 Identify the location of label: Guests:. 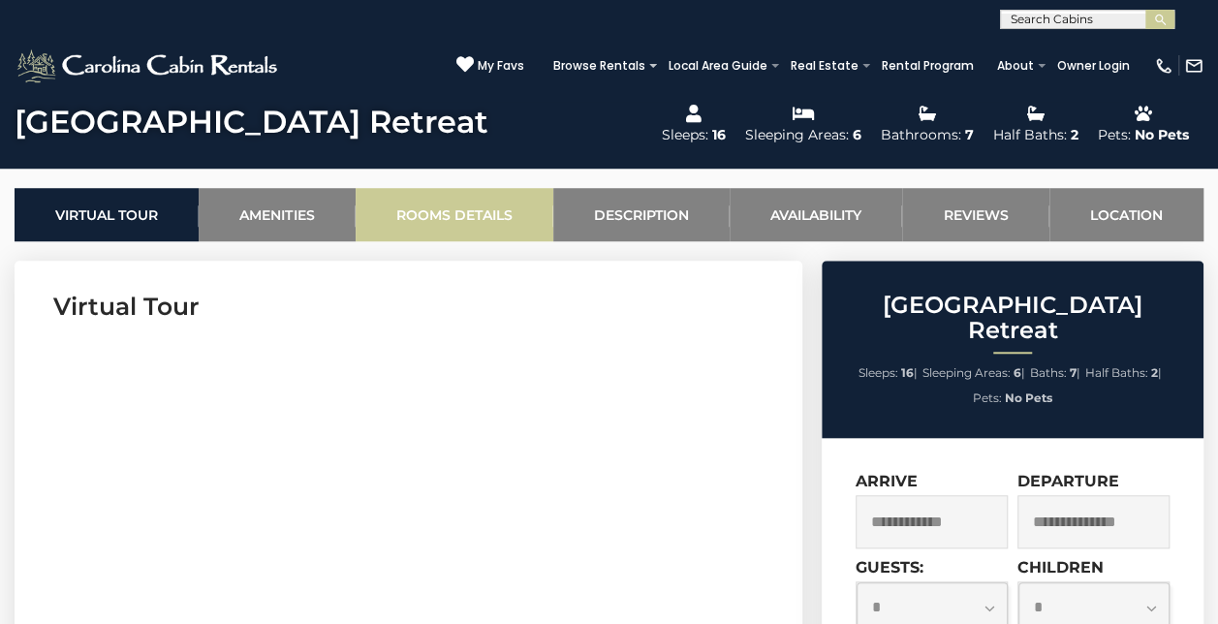
(890, 567).